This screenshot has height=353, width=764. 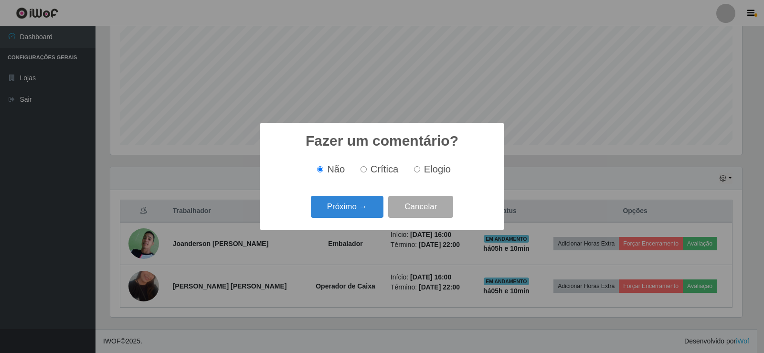 I want to click on h2: Fazer um comentário?, so click(x=382, y=141).